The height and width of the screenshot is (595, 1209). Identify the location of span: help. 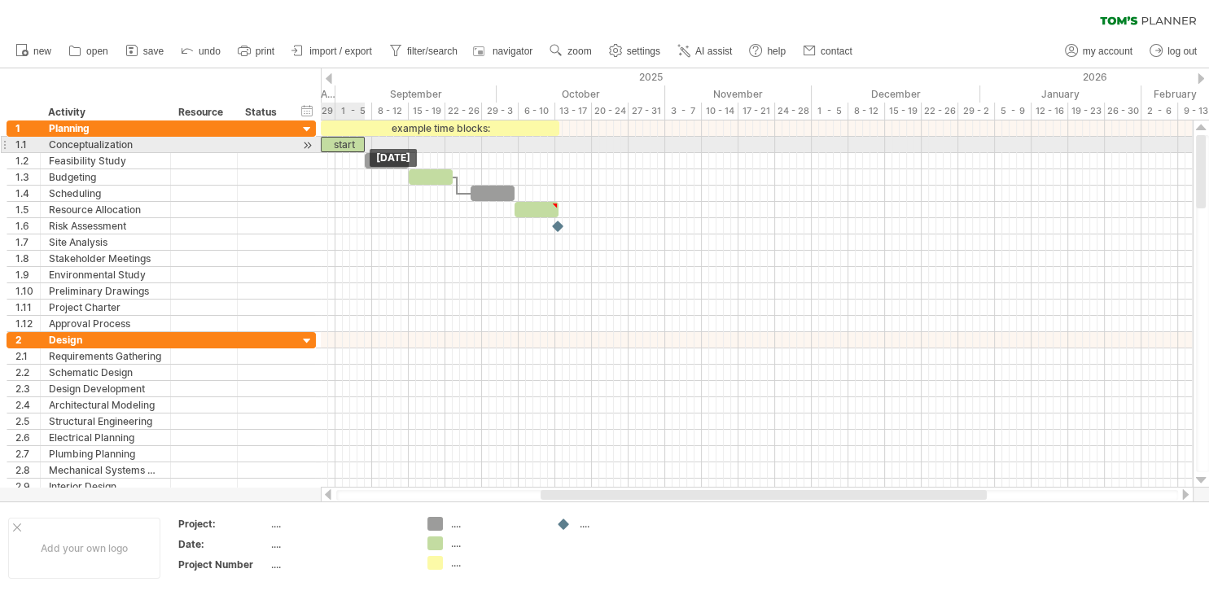
(776, 51).